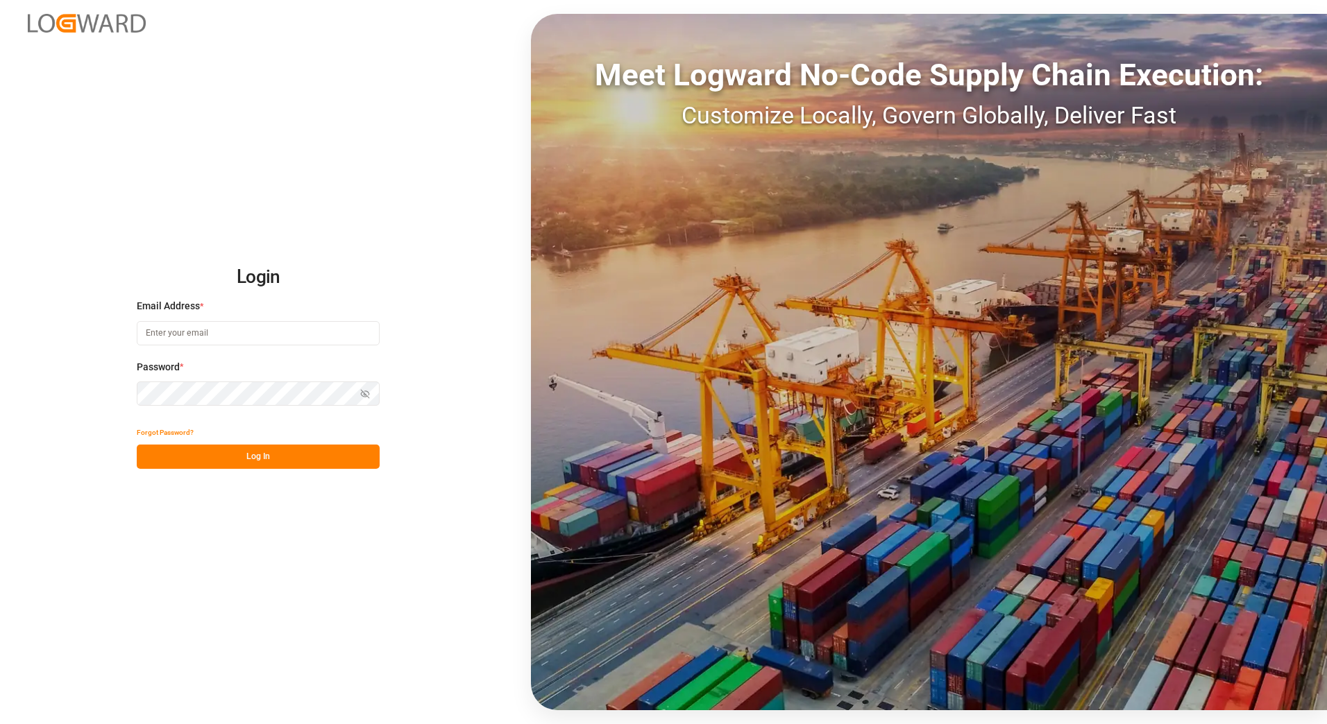 Image resolution: width=1327 pixels, height=724 pixels. I want to click on div: Customize Locally, Govern Globally, Deliver Fast, so click(928, 115).